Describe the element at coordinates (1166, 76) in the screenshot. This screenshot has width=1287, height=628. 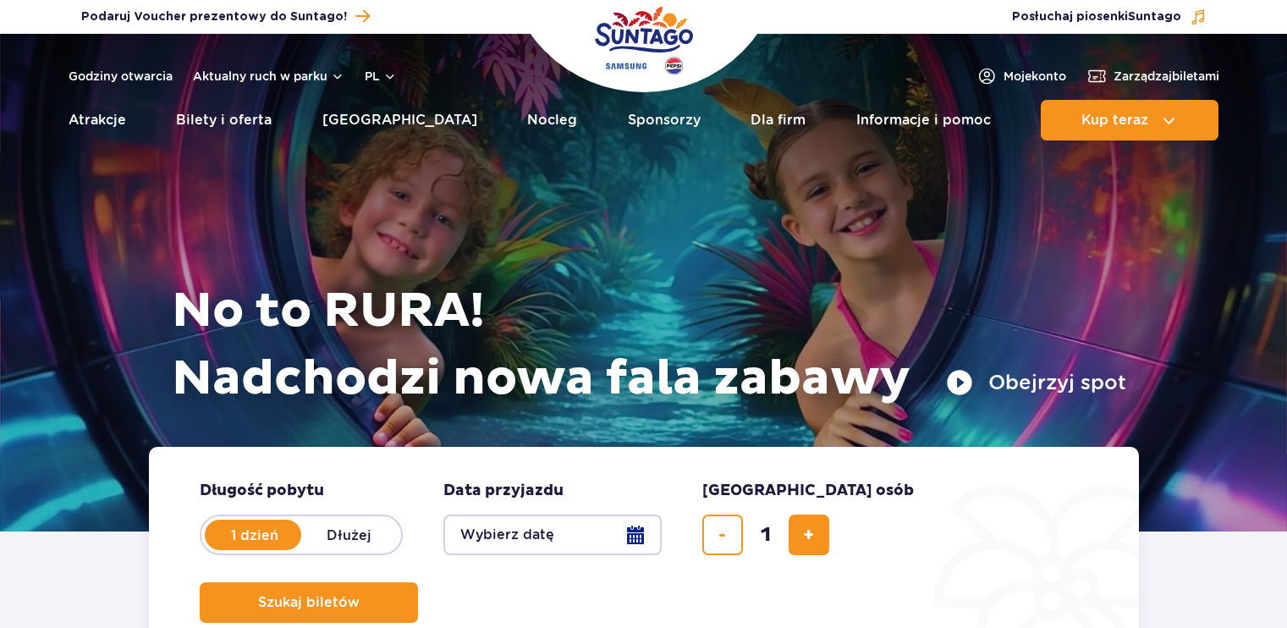
I see `span: Zarządzaj biletami` at that location.